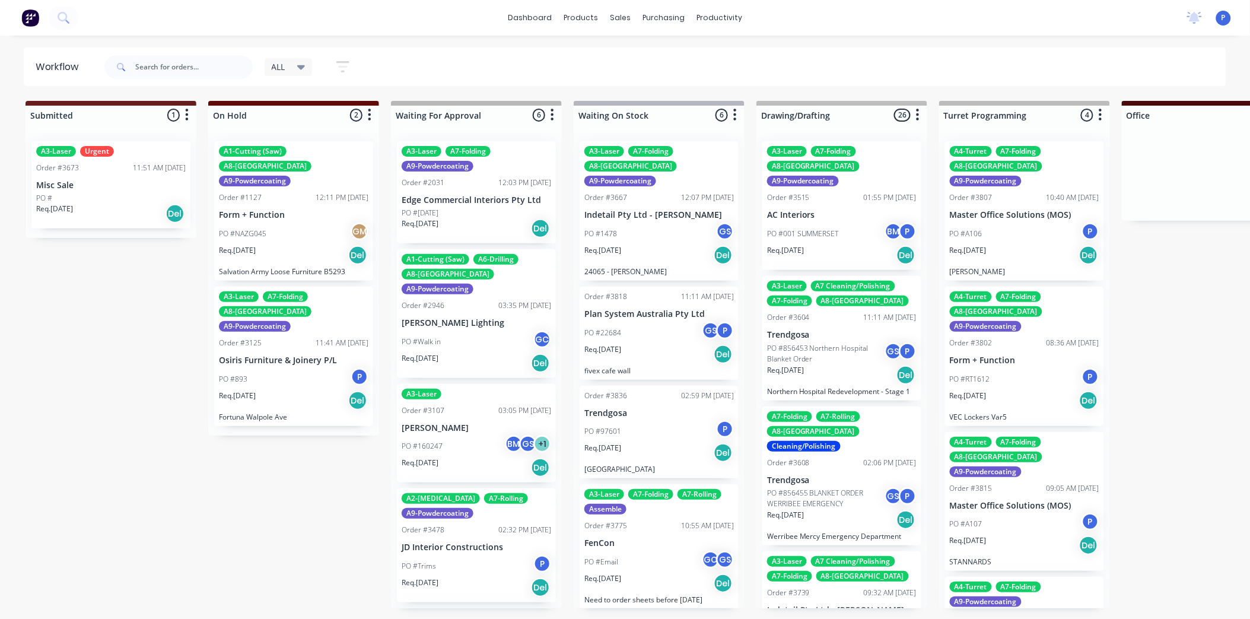 The image size is (1250, 619). Describe the element at coordinates (233, 379) in the screenshot. I see `p: PO #893` at that location.